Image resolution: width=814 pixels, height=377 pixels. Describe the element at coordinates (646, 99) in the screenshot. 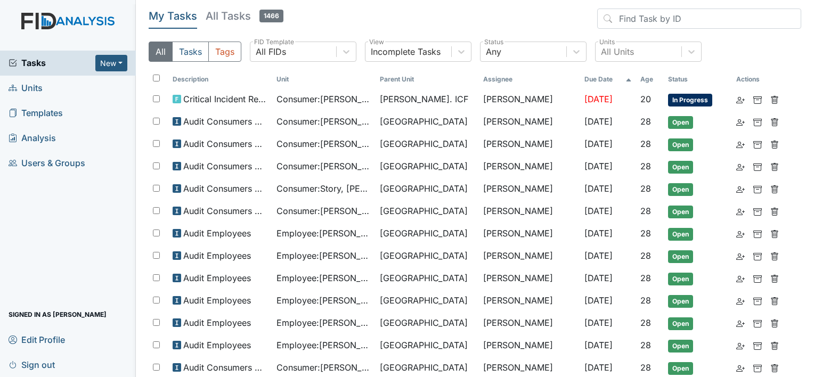

I see `span: 20` at that location.